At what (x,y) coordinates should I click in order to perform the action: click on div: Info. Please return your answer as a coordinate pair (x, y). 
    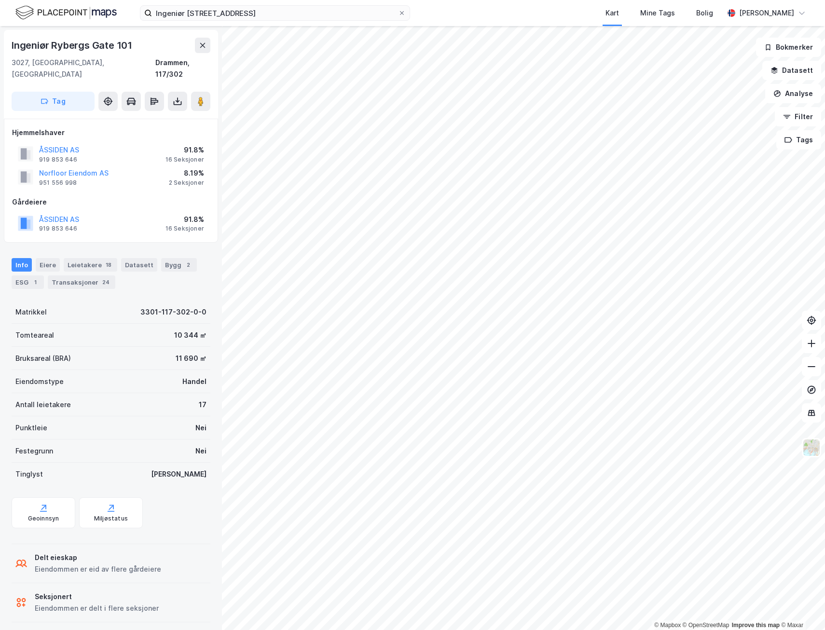
    Looking at the image, I should click on (22, 265).